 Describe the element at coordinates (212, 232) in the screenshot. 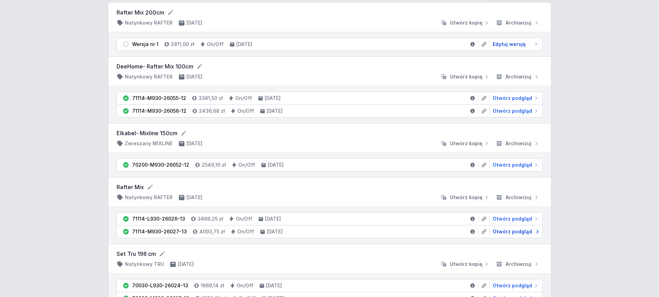

I see `h4: 4093,75 zł` at that location.